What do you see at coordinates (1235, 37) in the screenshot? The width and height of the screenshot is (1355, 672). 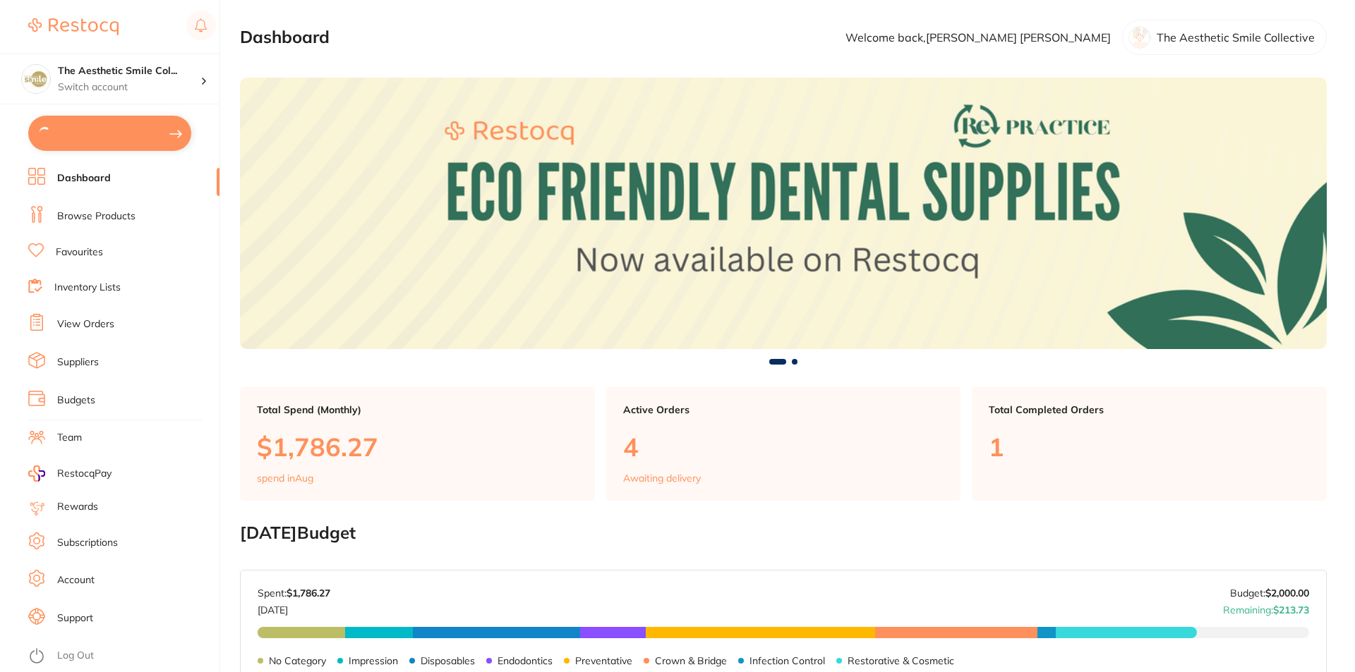 I see `p: The Aesthetic Smile Collective` at bounding box center [1235, 37].